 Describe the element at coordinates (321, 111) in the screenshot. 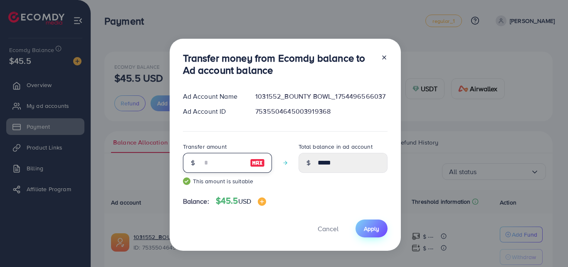

I see `div: 7535504645003919368` at that location.